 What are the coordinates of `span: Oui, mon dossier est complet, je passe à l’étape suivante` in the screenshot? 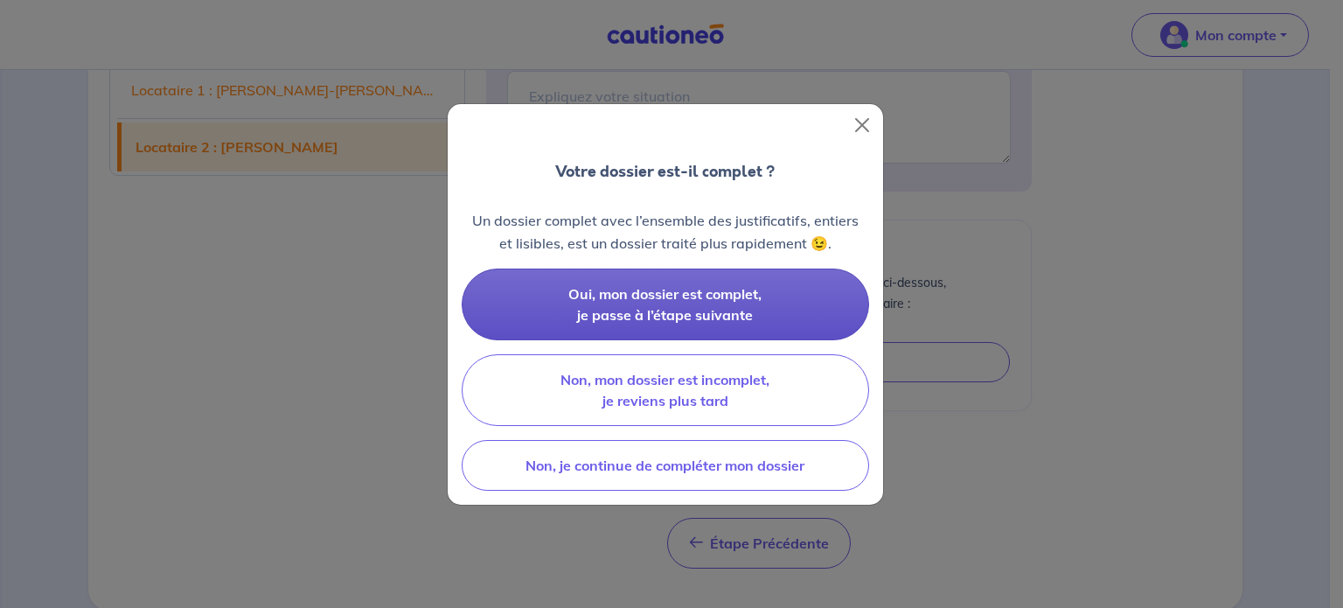 It's located at (665, 304).